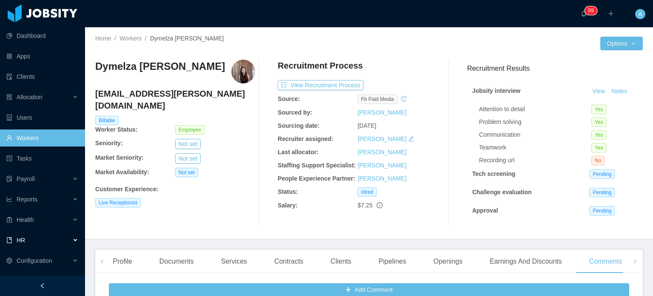 Image resolution: width=653 pixels, height=296 pixels. Describe the element at coordinates (289, 261) in the screenshot. I see `div: Contracts` at that location.